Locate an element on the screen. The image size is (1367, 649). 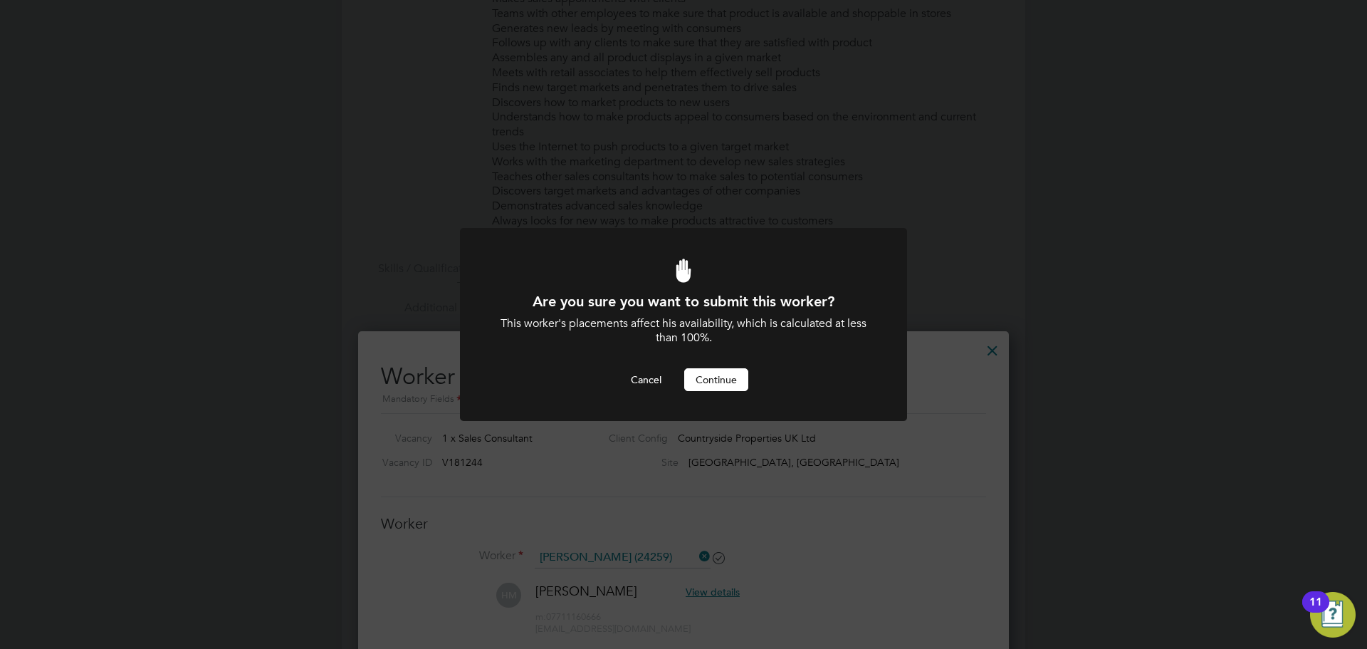
button: Continue is located at coordinates (716, 379).